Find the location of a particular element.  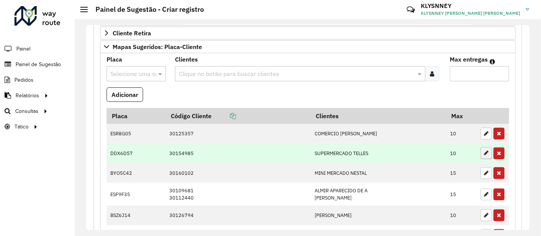

a: Mapas Sugeridos: Placa-Cliente is located at coordinates (308, 47).